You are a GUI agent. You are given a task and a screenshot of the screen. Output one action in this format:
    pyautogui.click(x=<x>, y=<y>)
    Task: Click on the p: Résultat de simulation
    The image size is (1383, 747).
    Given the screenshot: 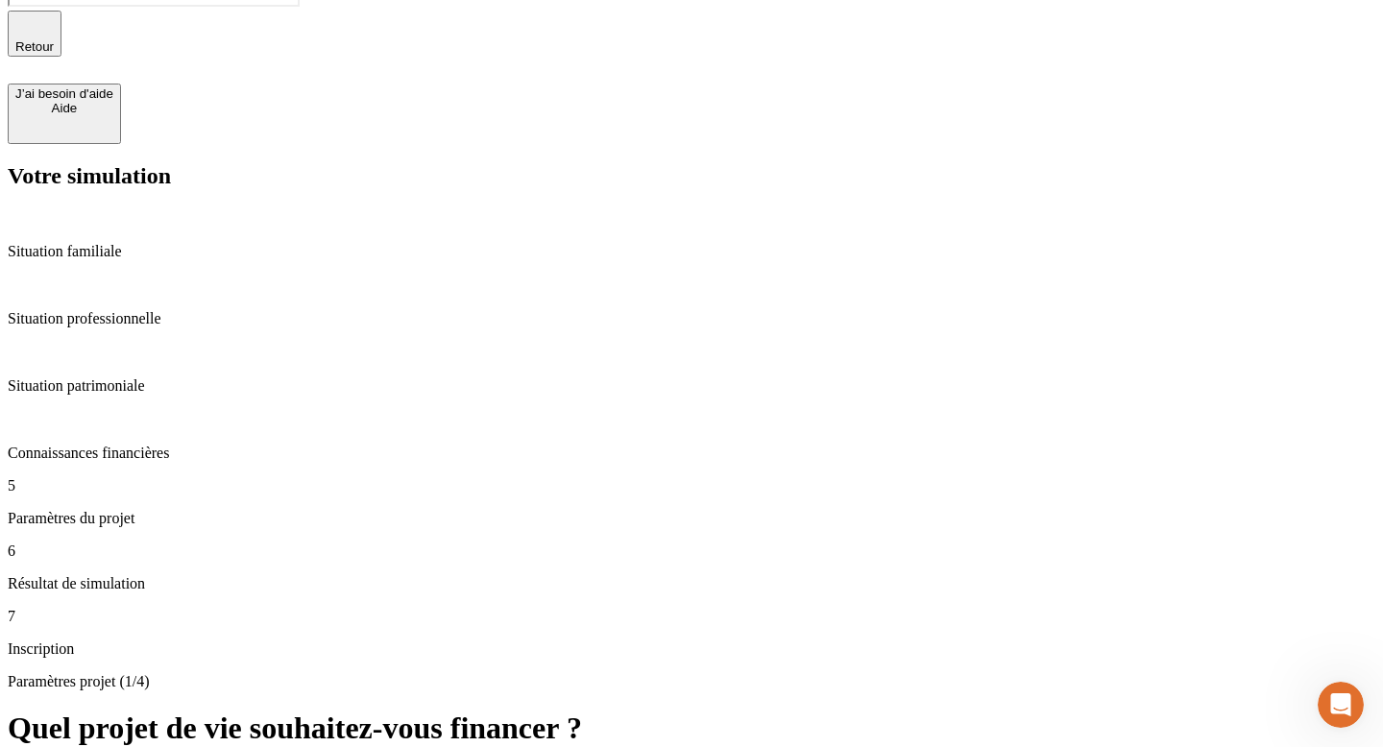 What is the action you would take?
    pyautogui.click(x=691, y=584)
    